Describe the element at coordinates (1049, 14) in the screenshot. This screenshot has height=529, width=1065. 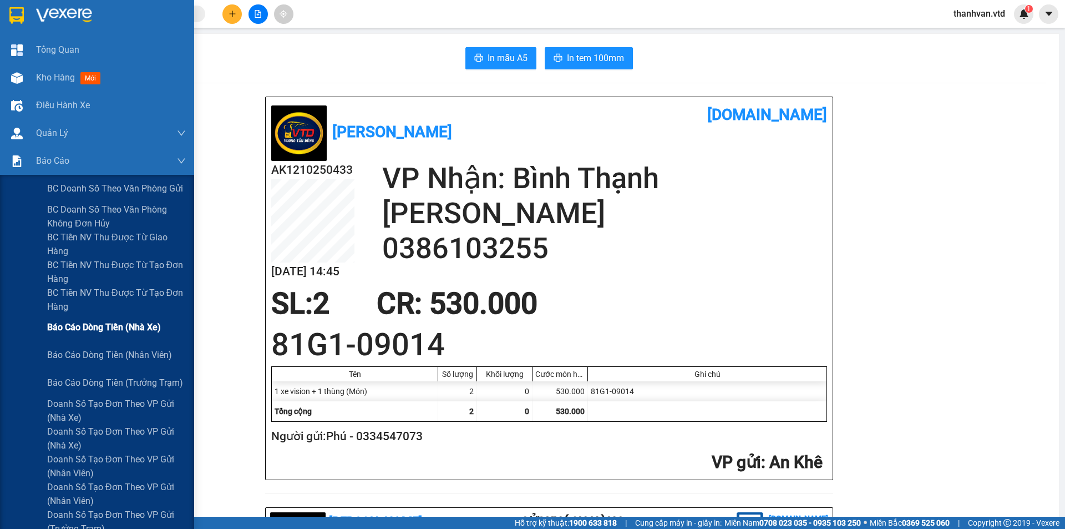
I see `span: caret-down` at that location.